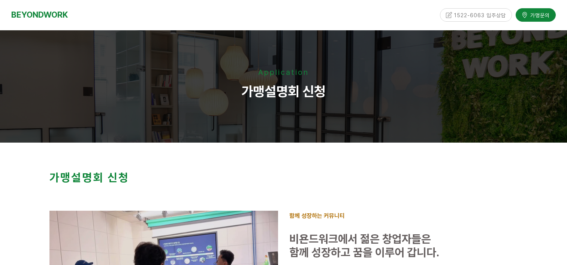  What do you see at coordinates (39, 15) in the screenshot?
I see `a: BEYONDWORK` at bounding box center [39, 15].